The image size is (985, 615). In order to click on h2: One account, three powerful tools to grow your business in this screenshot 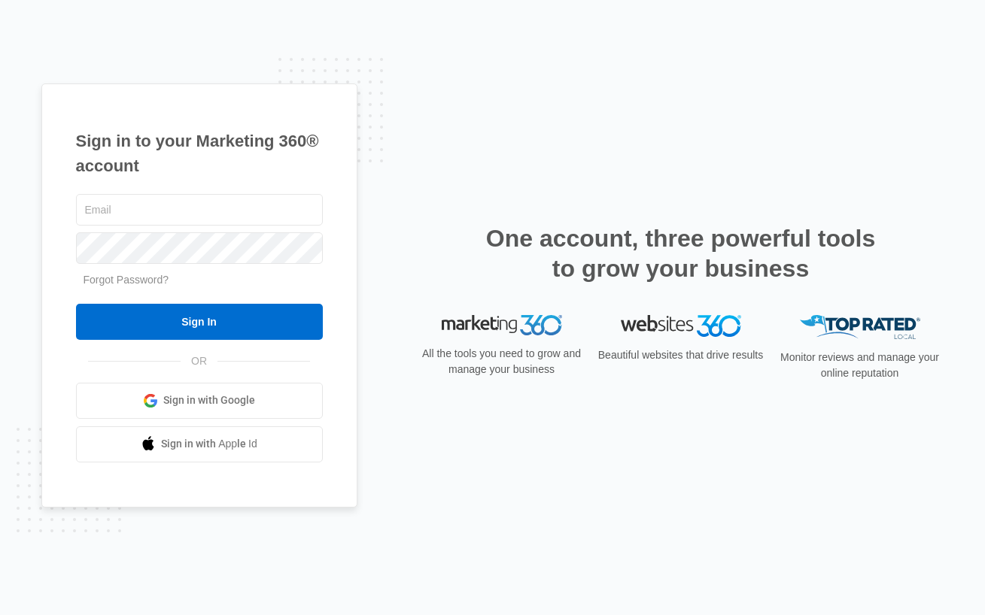, I will do `click(681, 254)`.